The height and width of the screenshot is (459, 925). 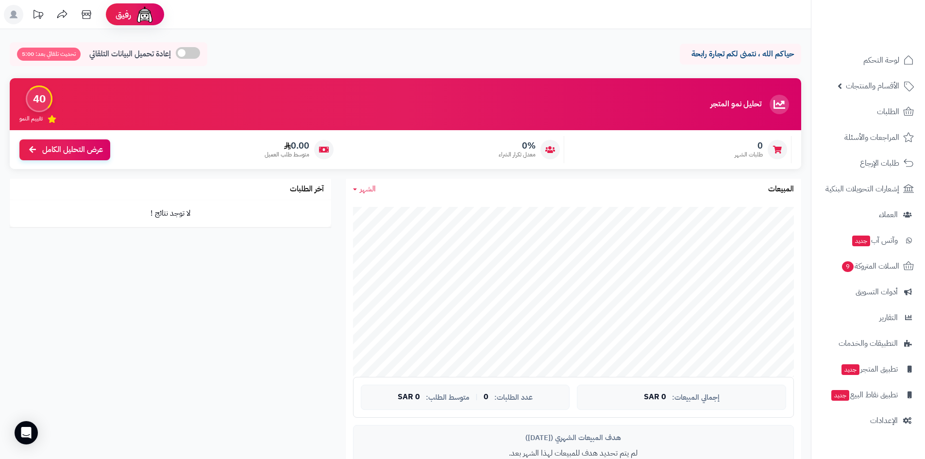 What do you see at coordinates (881, 60) in the screenshot?
I see `span: لوحة التحكم` at bounding box center [881, 60].